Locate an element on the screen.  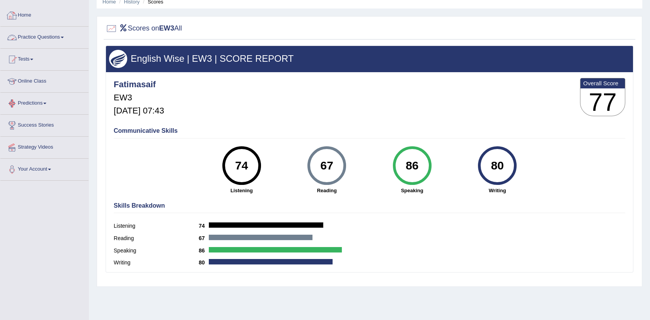
label: Writing is located at coordinates (156, 263).